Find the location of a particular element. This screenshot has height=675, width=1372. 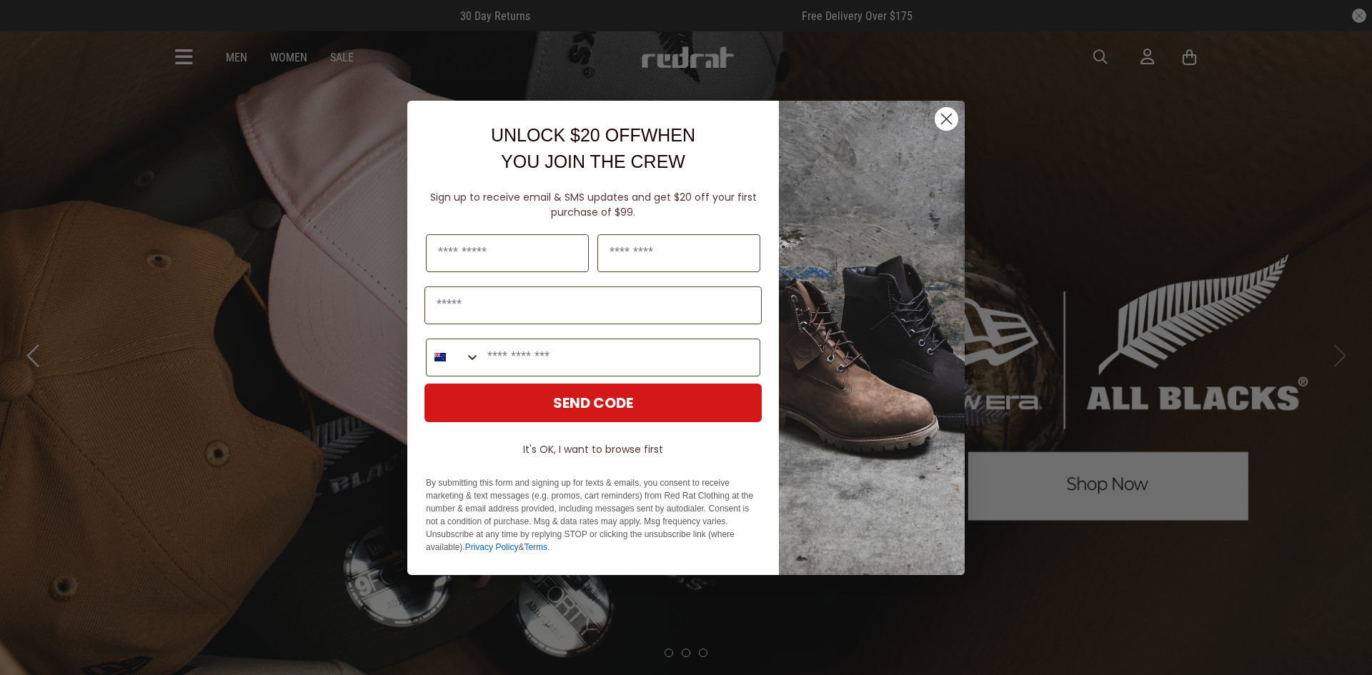

a: Terms is located at coordinates (535, 547).